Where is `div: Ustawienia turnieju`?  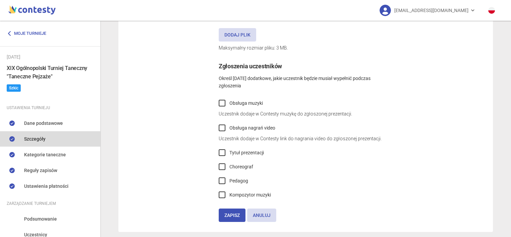
div: Ustawienia turnieju is located at coordinates (50, 108).